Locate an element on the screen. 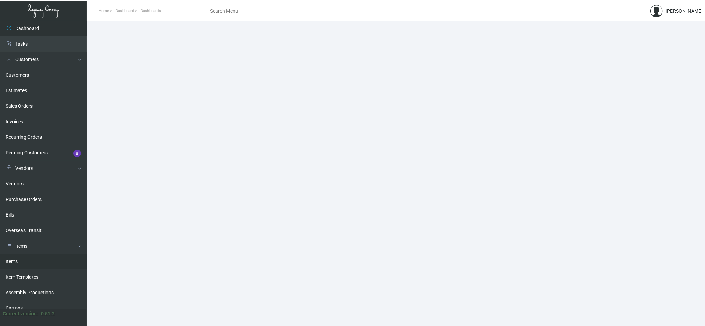  span: Home is located at coordinates (104, 11).